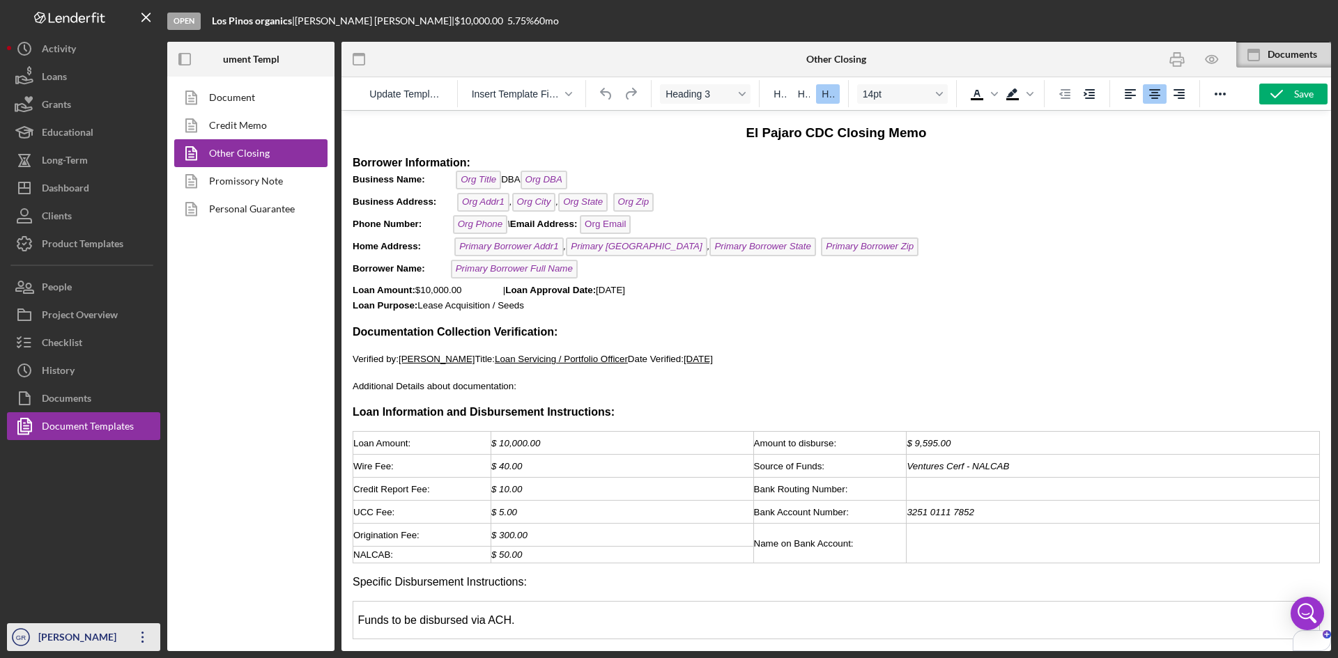  Describe the element at coordinates (173, 158) in the screenshot. I see `span: Primary Borrower Full Name` at that location.